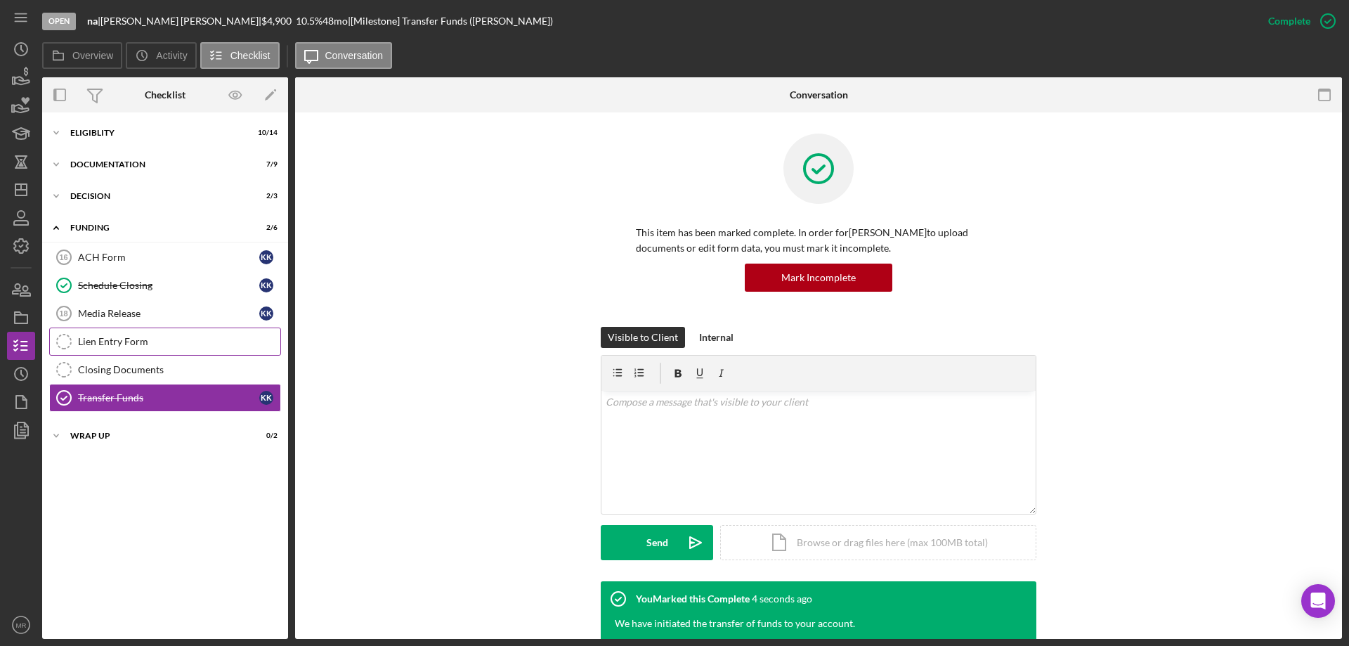 This screenshot has width=1349, height=646. What do you see at coordinates (165, 369) in the screenshot?
I see `a: Closing Documents` at bounding box center [165, 369].